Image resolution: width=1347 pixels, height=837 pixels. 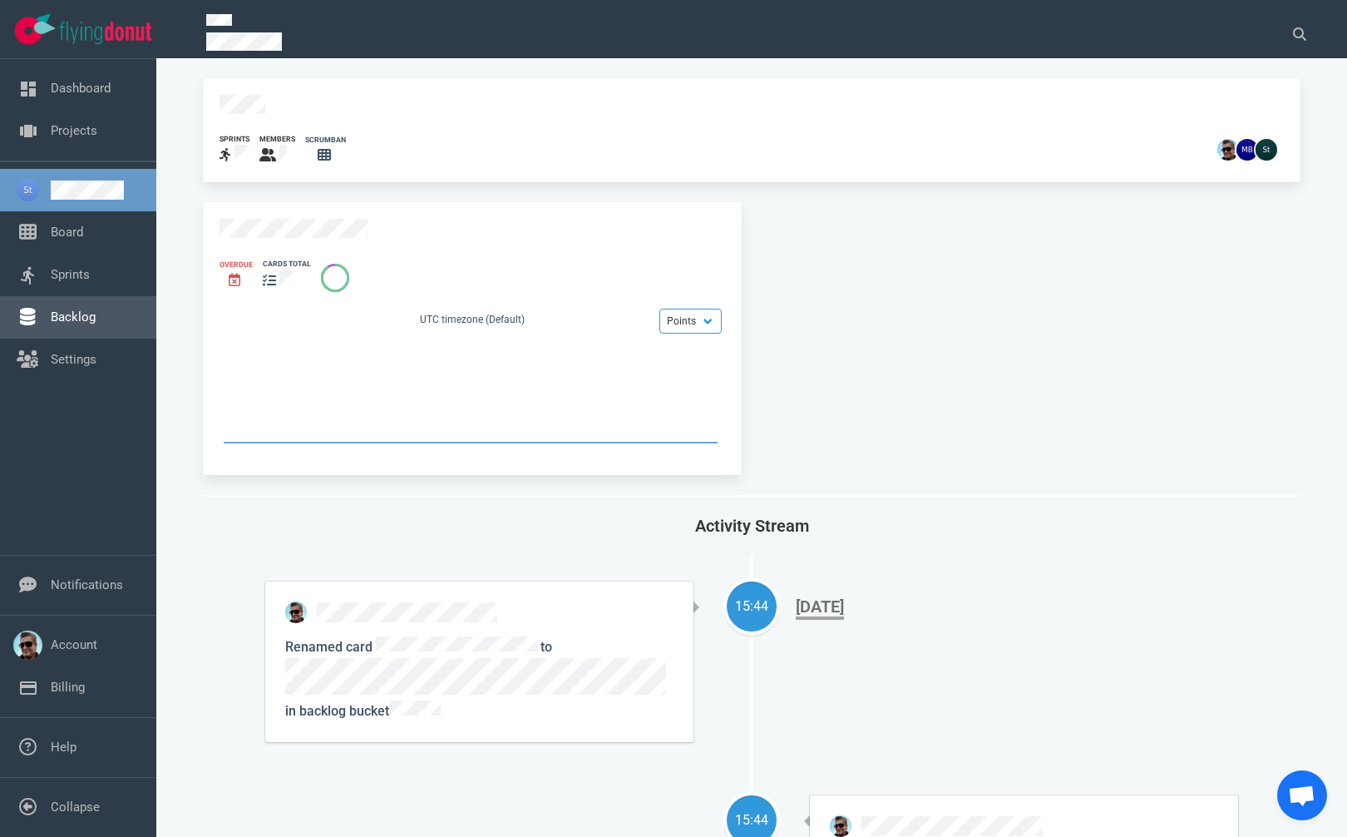 I want to click on a: Backlog, so click(x=73, y=317).